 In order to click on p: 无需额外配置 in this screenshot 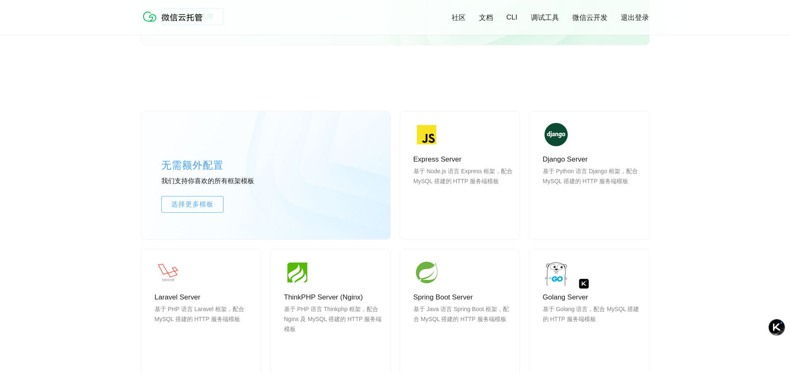, I will do `click(224, 165)`.